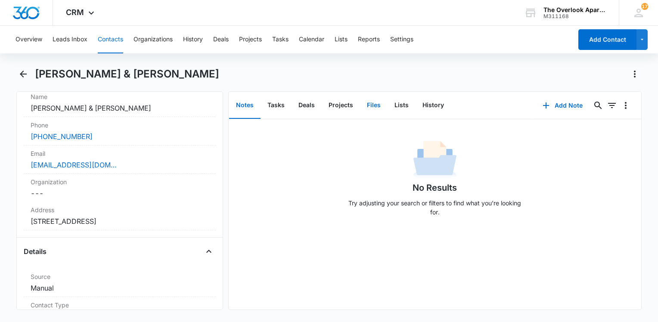 Image resolution: width=658 pixels, height=322 pixels. What do you see at coordinates (120, 153) in the screenshot?
I see `label: Email` at bounding box center [120, 153].